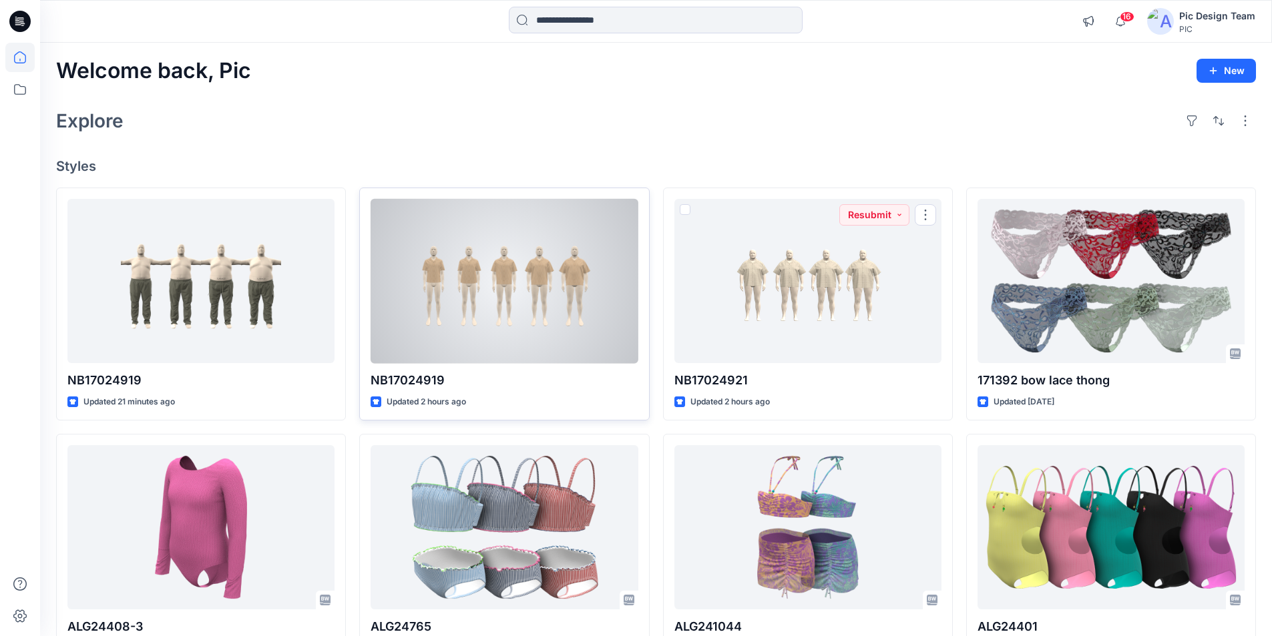 This screenshot has width=1272, height=636. Describe the element at coordinates (808, 627) in the screenshot. I see `p: ALG241044` at that location.